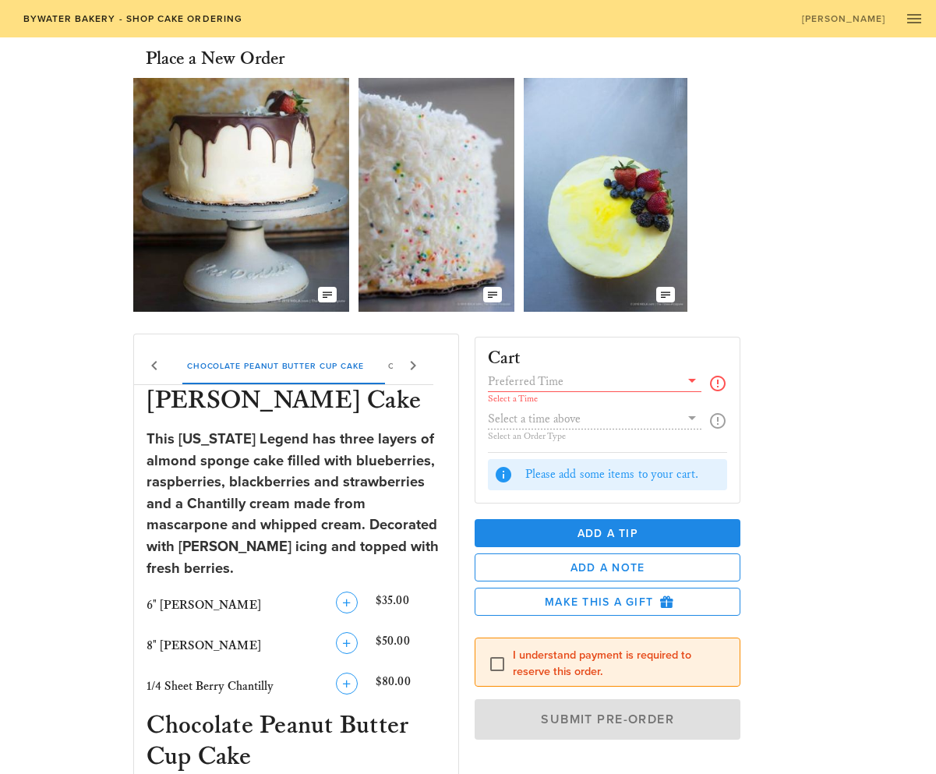 The image size is (936, 774). Describe the element at coordinates (607, 602) in the screenshot. I see `button: Make this a Gift` at that location.